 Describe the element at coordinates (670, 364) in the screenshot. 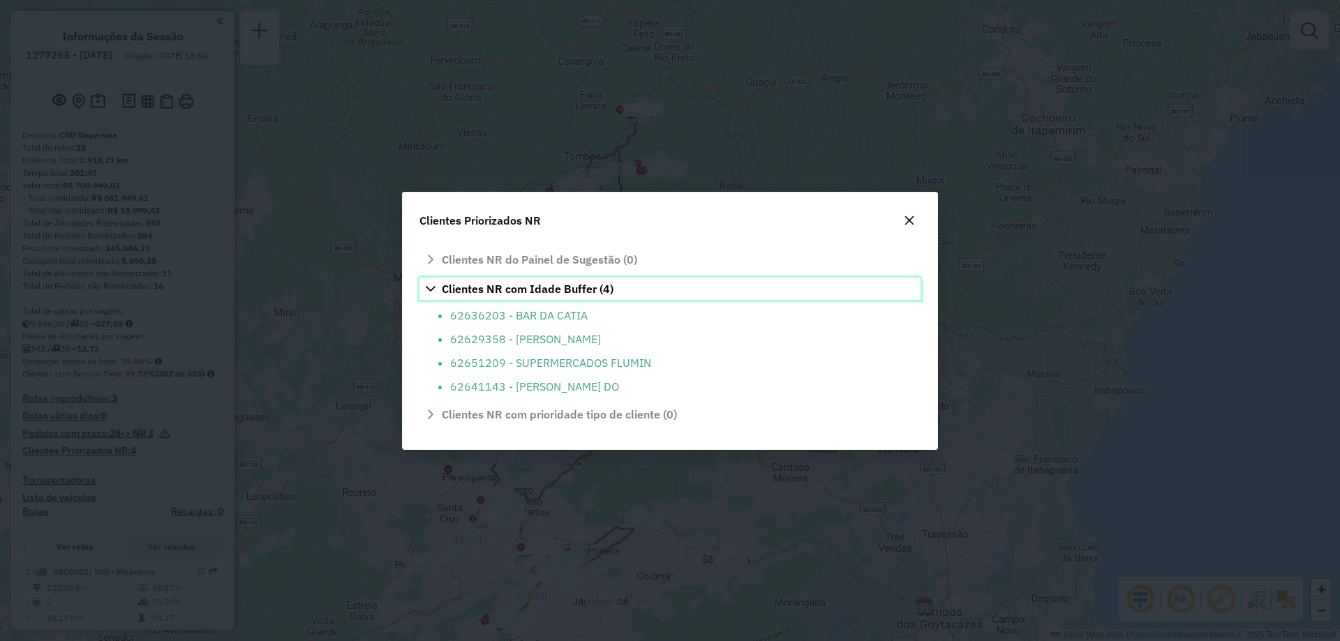

I see `a: 62651209 - SUPERMERCADOS FLUMIN` at that location.